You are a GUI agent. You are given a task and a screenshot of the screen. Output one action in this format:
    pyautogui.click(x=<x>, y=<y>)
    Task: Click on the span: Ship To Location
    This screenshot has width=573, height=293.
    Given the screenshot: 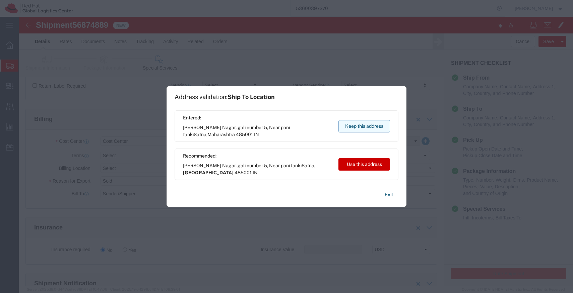 What is the action you would take?
    pyautogui.click(x=251, y=97)
    